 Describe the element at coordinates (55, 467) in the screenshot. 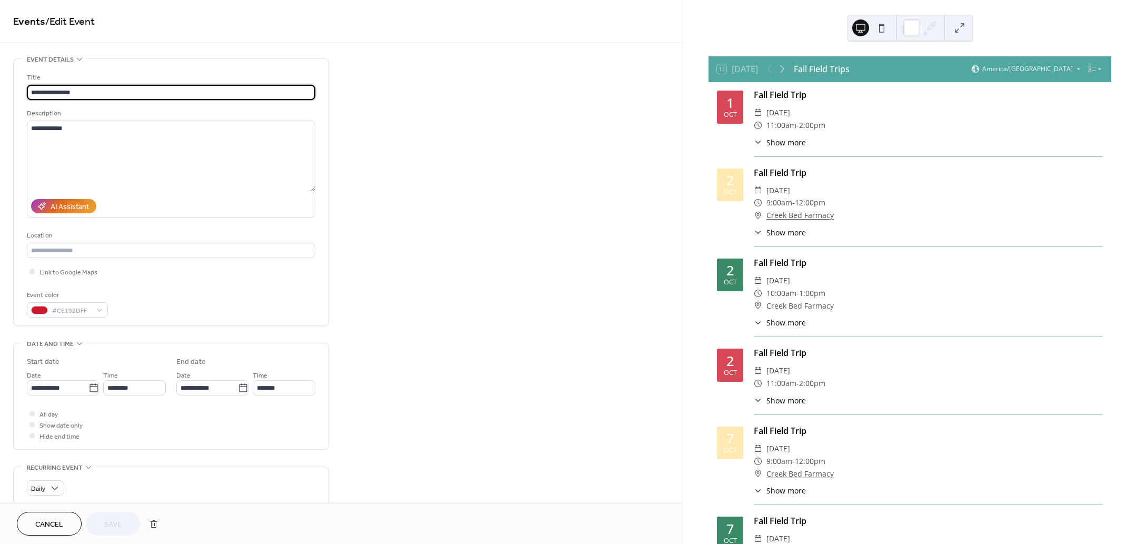

I see `span: Recurring event` at that location.